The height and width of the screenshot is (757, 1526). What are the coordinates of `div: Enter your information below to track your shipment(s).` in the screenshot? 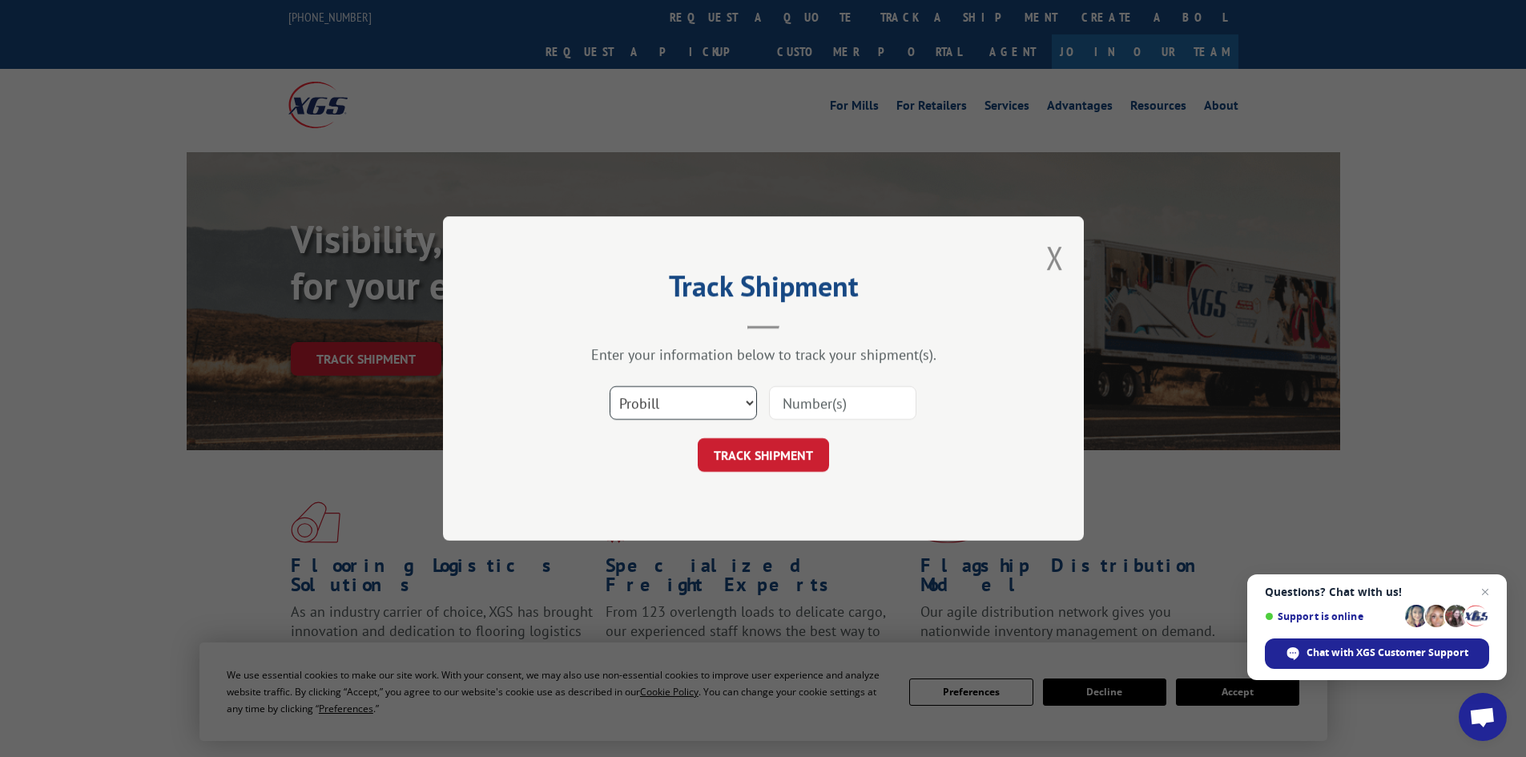 It's located at (763, 354).